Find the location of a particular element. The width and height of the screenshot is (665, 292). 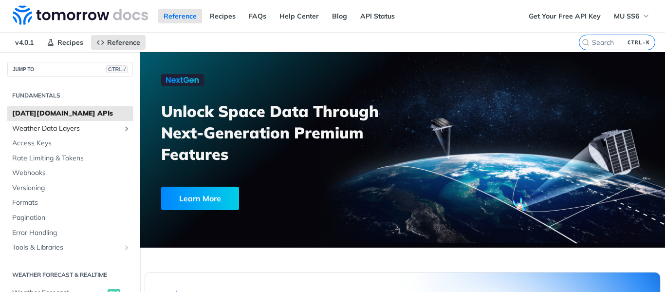

a: Get Your Free API Key is located at coordinates (565, 16).